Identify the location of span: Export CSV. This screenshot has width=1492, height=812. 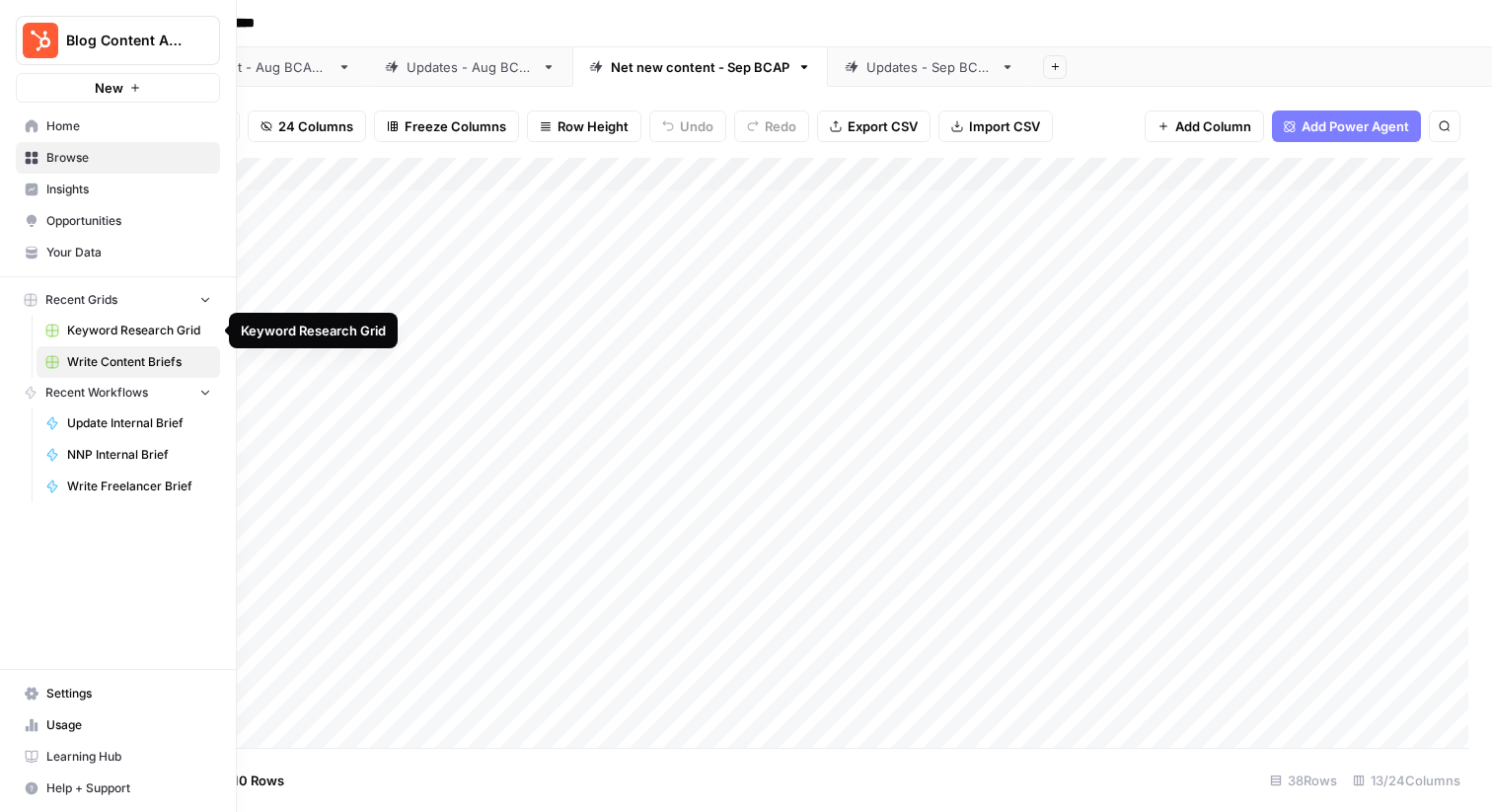
(883, 127).